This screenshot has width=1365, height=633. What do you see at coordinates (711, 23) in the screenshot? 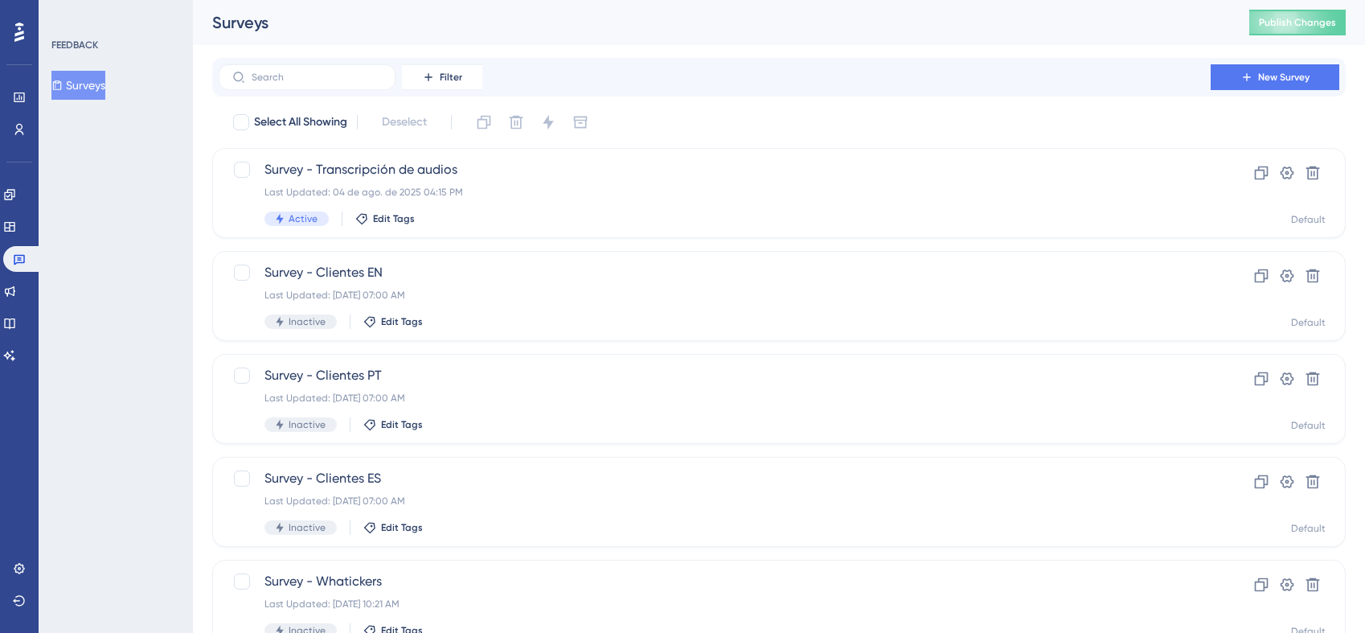
I see `div: Surveys` at bounding box center [711, 23].